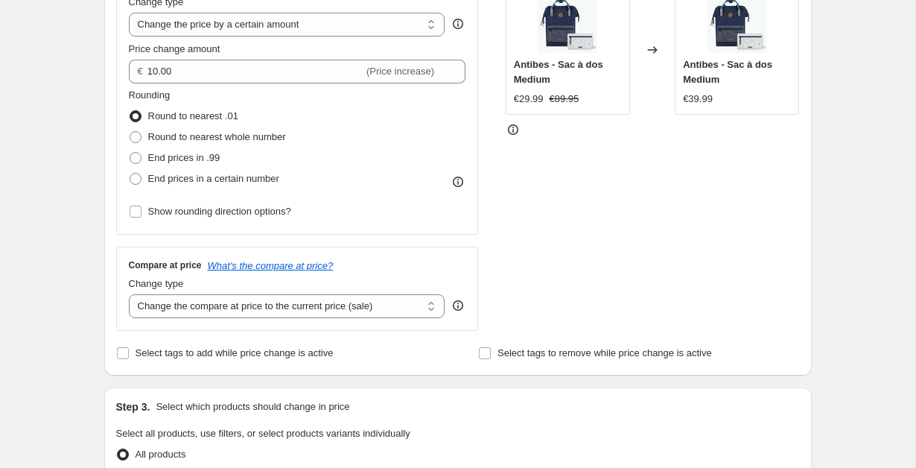 The height and width of the screenshot is (468, 916). What do you see at coordinates (165, 265) in the screenshot?
I see `h3: Compare at price` at bounding box center [165, 265].